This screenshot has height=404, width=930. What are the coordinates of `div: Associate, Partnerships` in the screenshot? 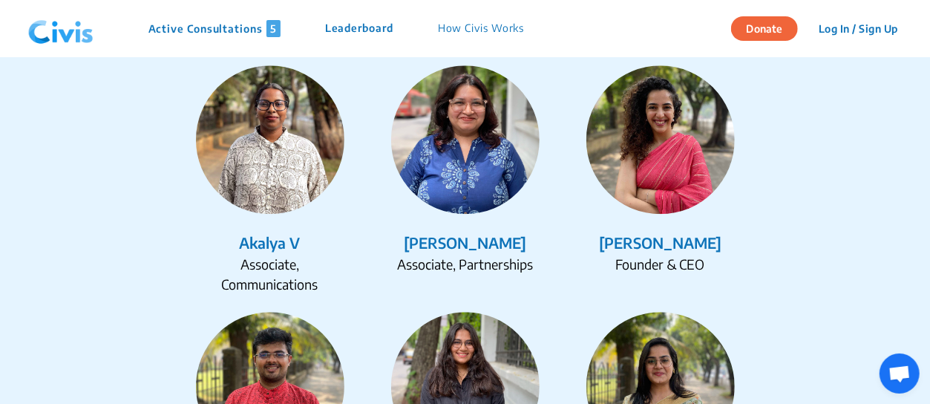 It's located at (465, 264).